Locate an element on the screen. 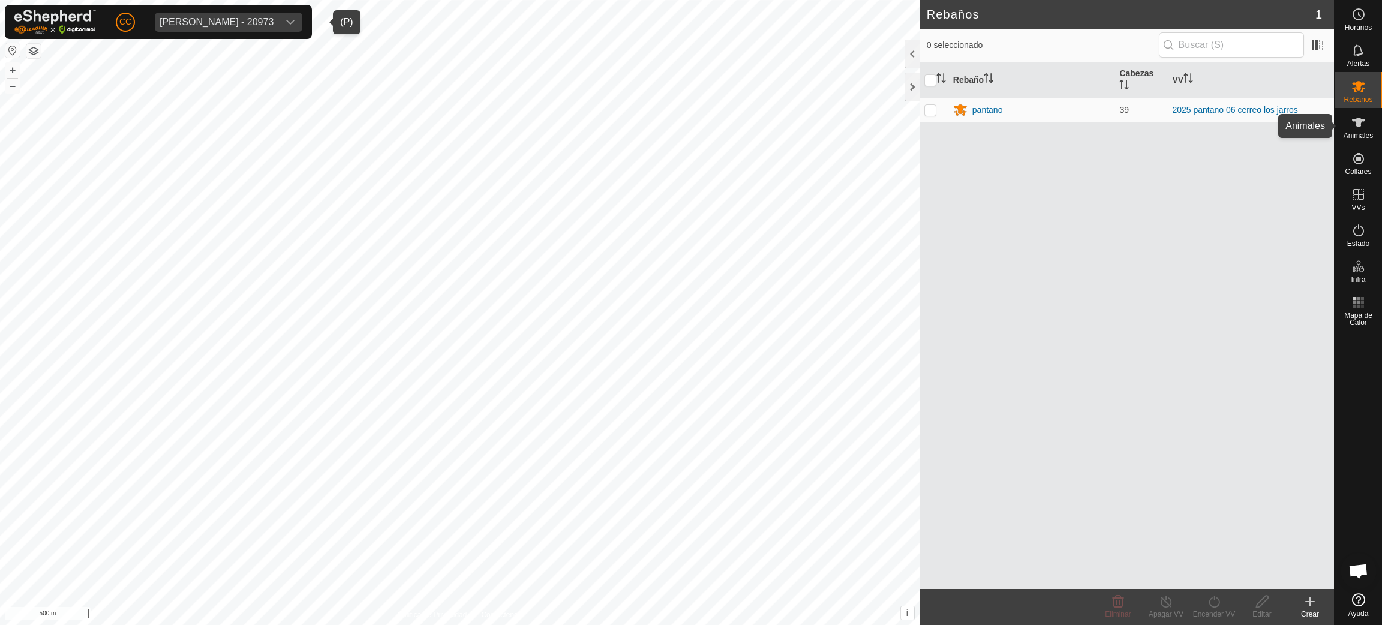 The image size is (1382, 625). a: Política de Privacidad is located at coordinates (432, 615).